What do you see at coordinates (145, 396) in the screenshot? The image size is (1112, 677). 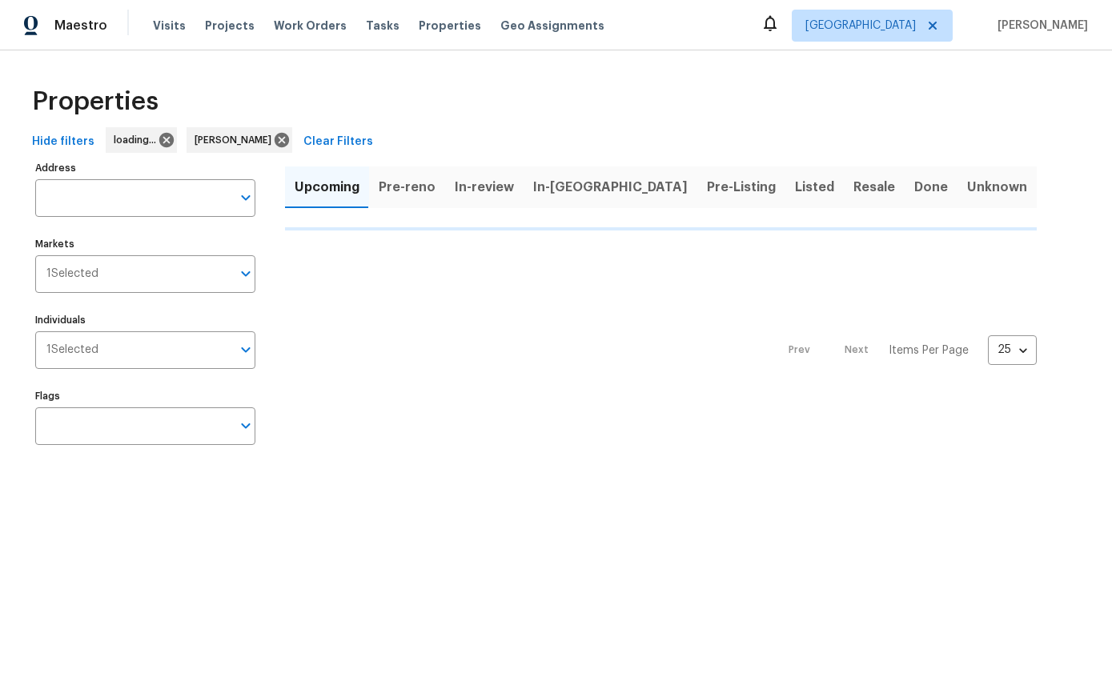 I see `label: Flags` at bounding box center [145, 396].